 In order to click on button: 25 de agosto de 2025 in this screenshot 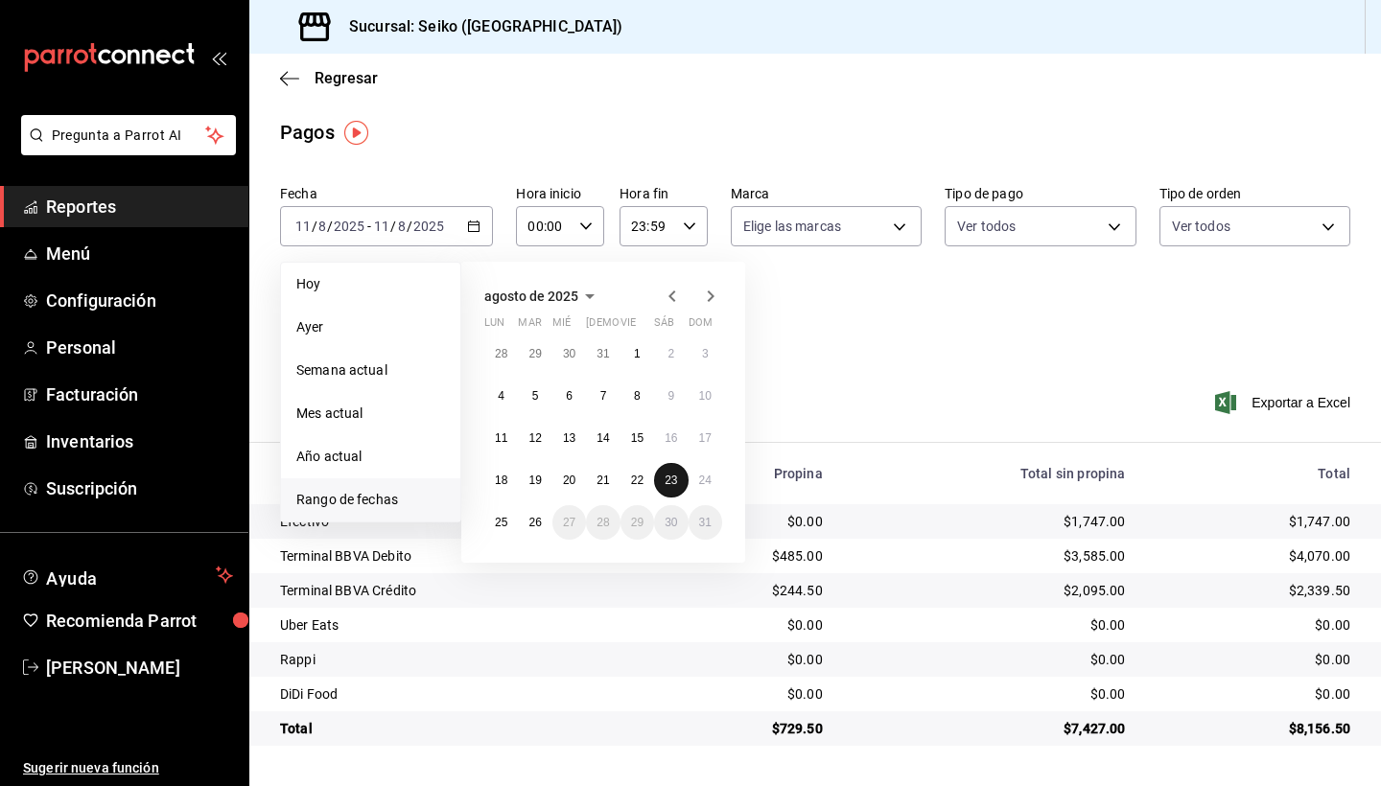, I will do `click(501, 523)`.